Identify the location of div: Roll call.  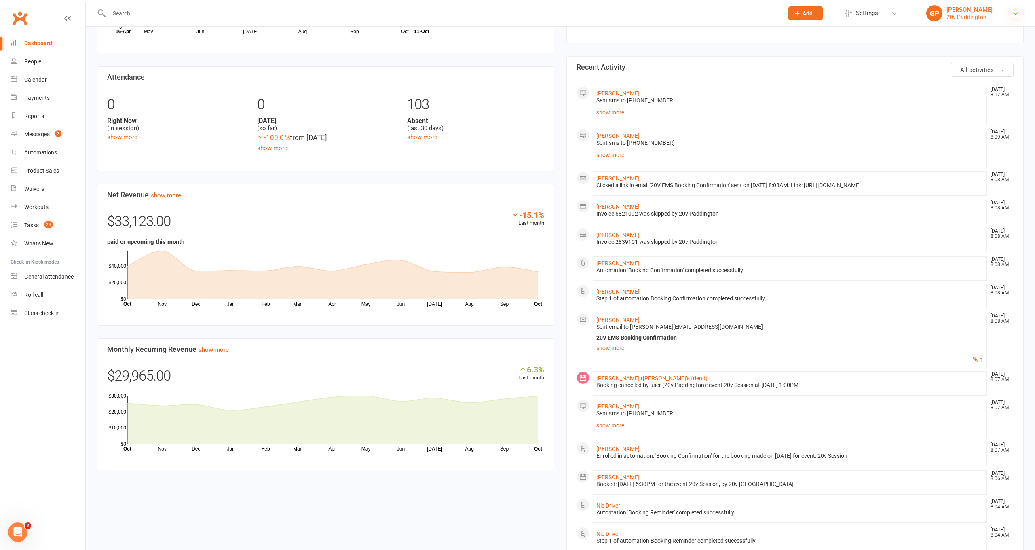
(34, 295).